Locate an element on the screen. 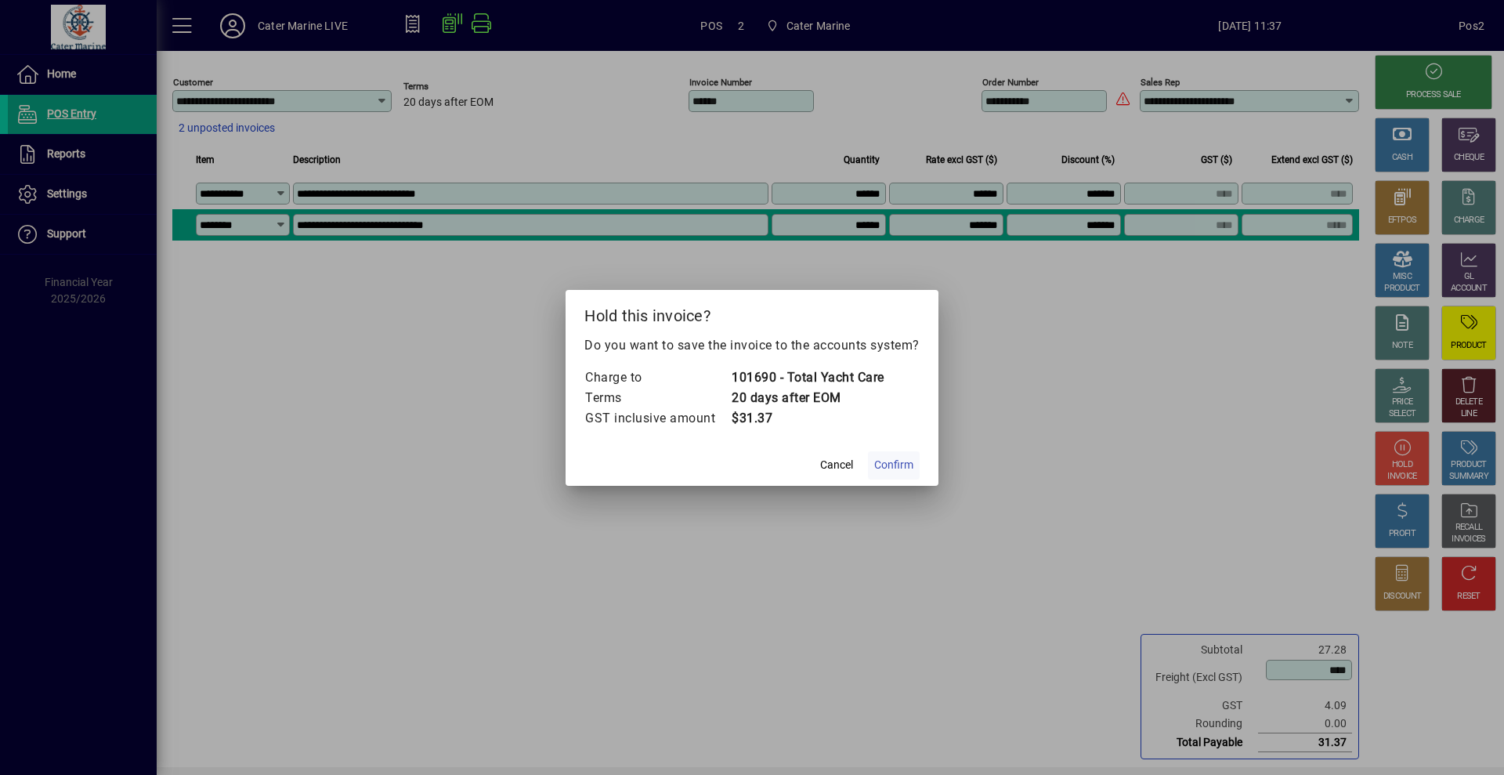 Image resolution: width=1504 pixels, height=775 pixels. button: Confirm is located at coordinates (894, 465).